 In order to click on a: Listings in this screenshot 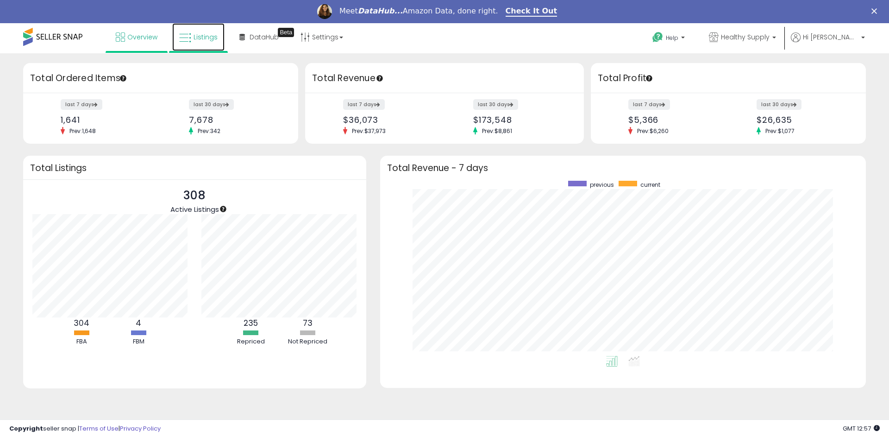, I will do `click(198, 37)`.